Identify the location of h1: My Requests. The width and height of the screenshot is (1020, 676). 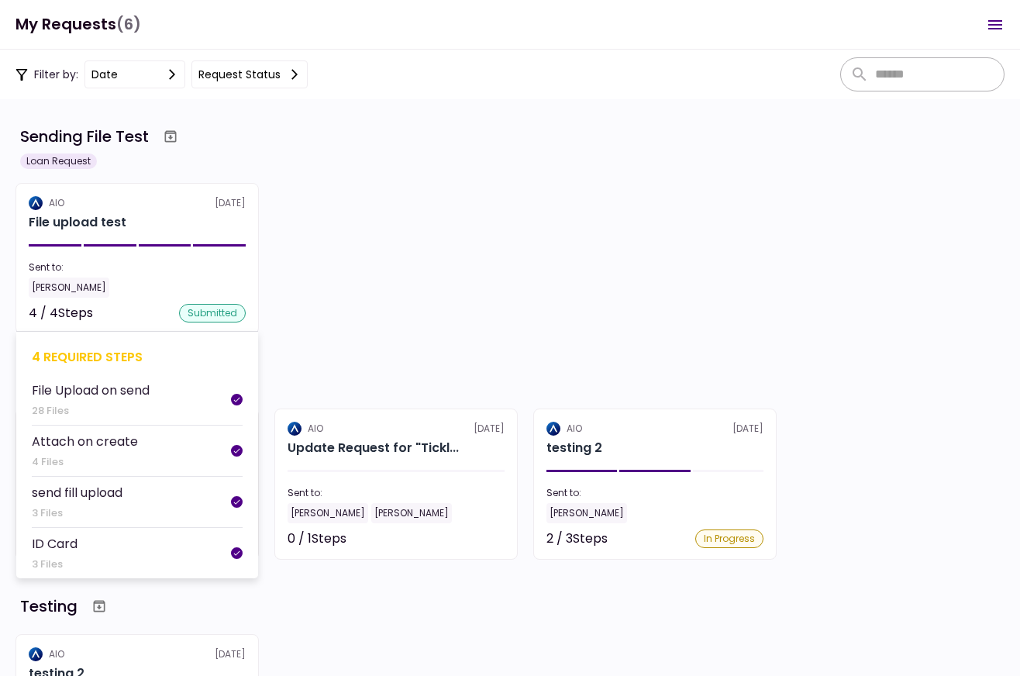
(78, 24).